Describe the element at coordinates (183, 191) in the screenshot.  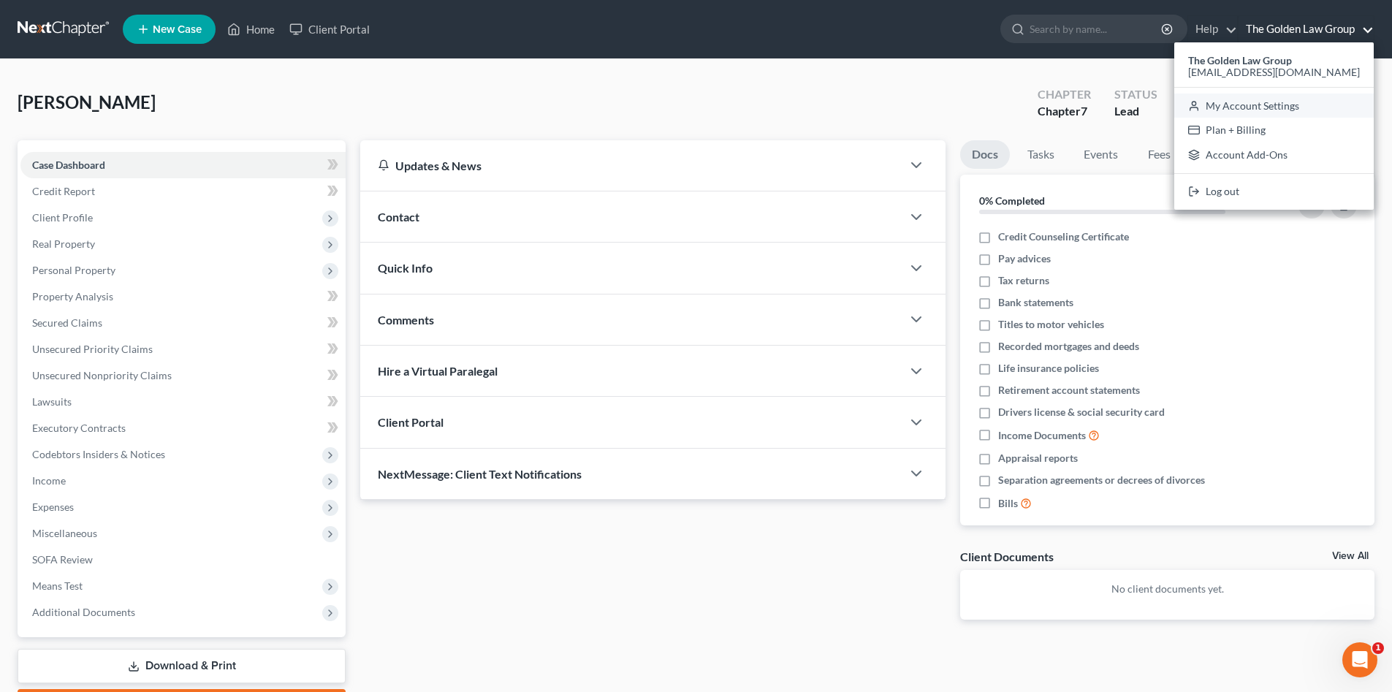
I see `a: Credit Report` at that location.